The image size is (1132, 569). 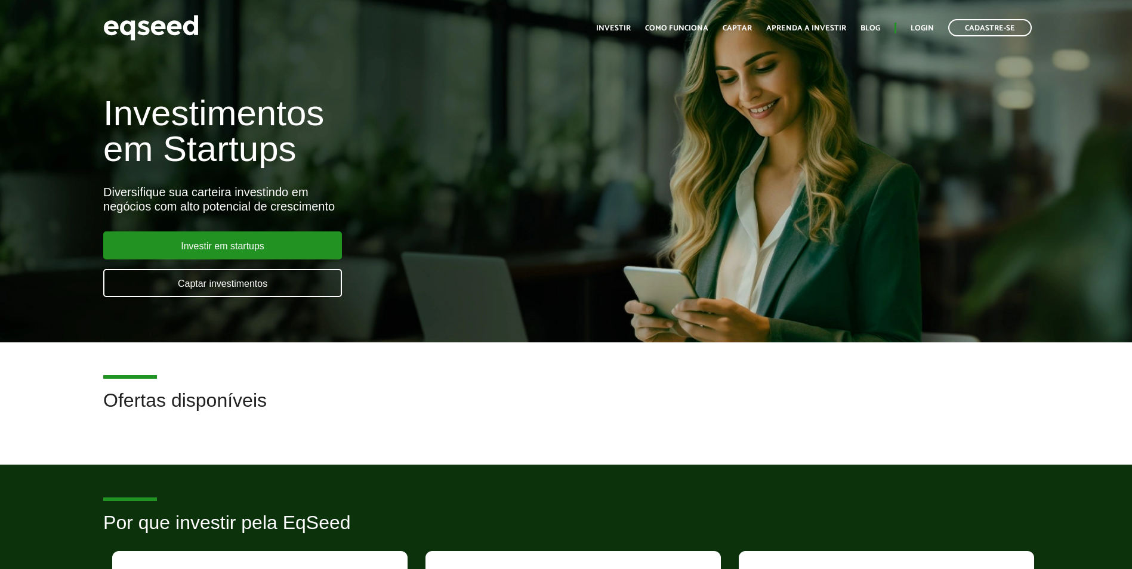 I want to click on a: Blog, so click(x=870, y=28).